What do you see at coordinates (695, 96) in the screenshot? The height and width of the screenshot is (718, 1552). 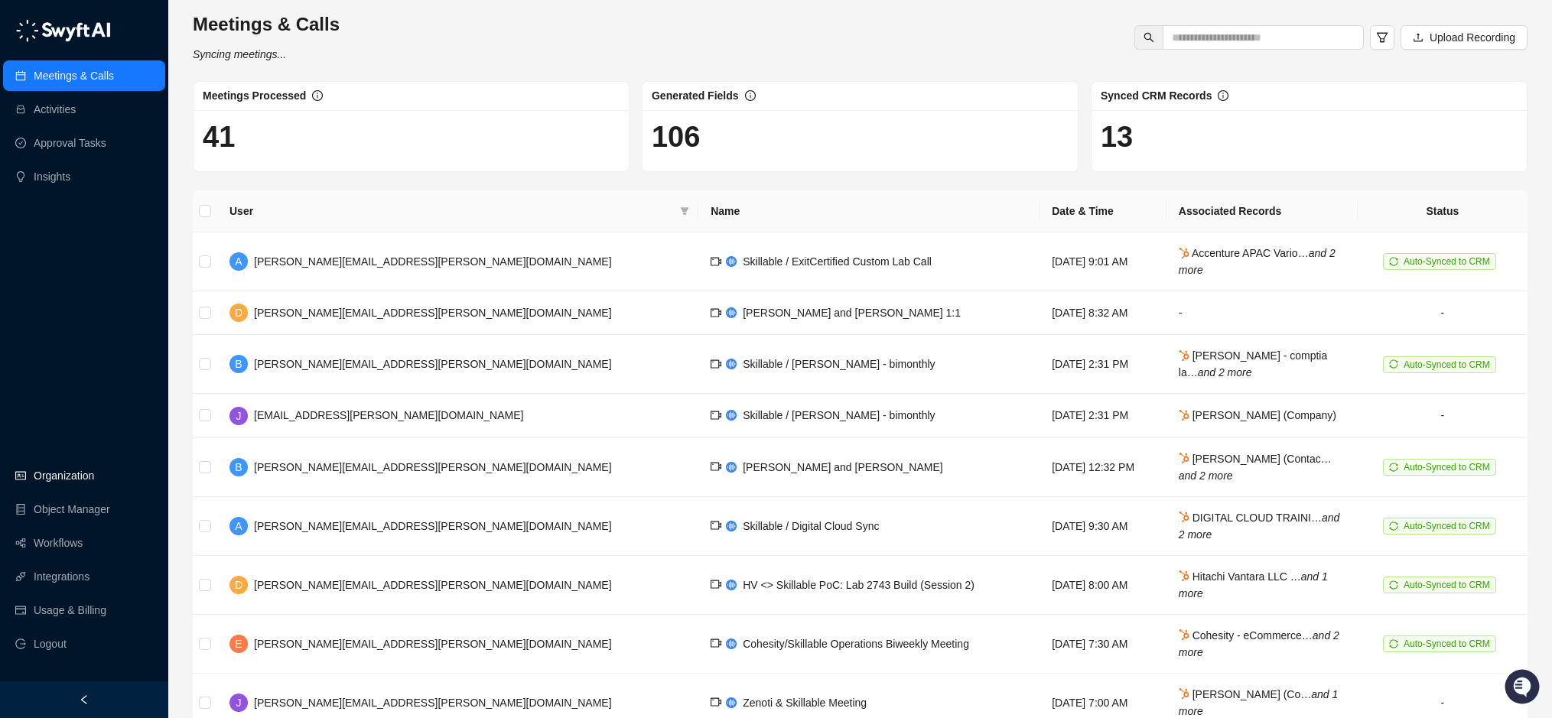 I see `span: Generated Fields` at bounding box center [695, 96].